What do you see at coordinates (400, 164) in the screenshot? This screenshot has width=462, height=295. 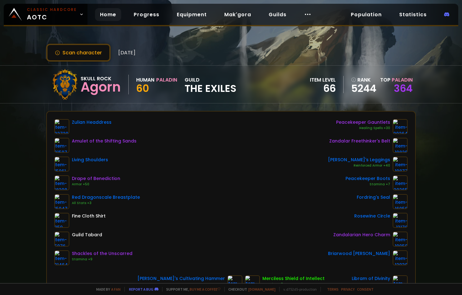 I see `img: item-19877` at bounding box center [400, 164].